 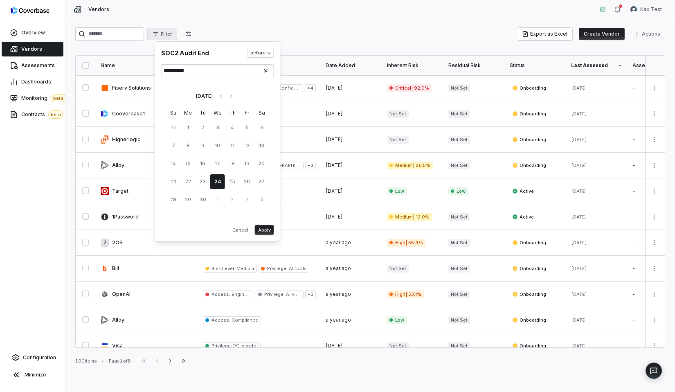 What do you see at coordinates (221, 96) in the screenshot?
I see `button: Go to previous month` at bounding box center [221, 96].